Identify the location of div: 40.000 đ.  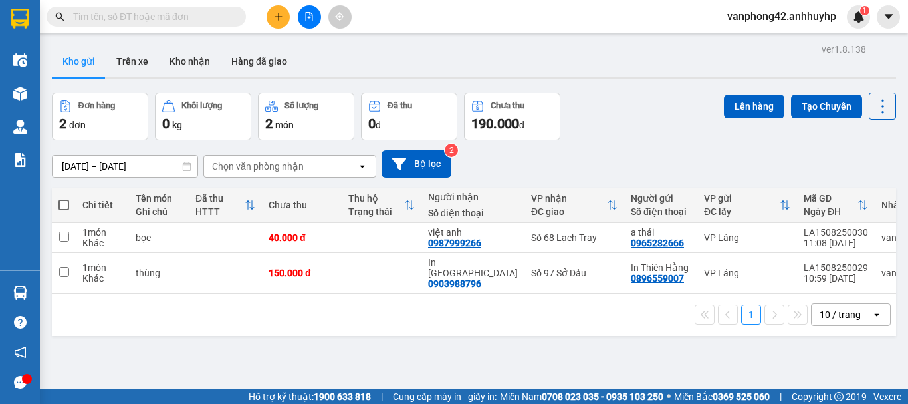
(302, 237).